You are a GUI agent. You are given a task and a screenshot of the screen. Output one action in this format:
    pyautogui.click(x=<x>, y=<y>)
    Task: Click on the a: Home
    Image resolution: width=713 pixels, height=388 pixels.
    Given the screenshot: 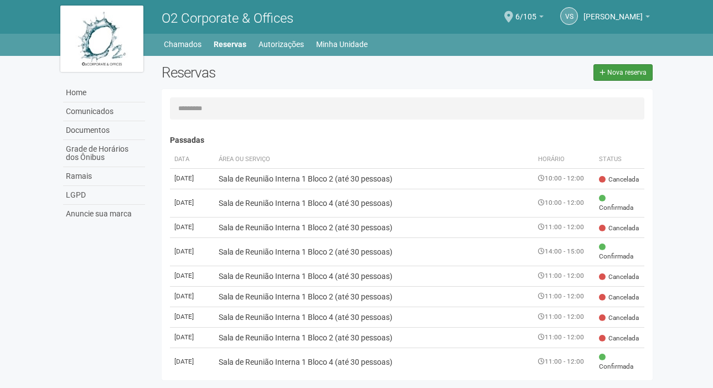 What is the action you would take?
    pyautogui.click(x=104, y=93)
    